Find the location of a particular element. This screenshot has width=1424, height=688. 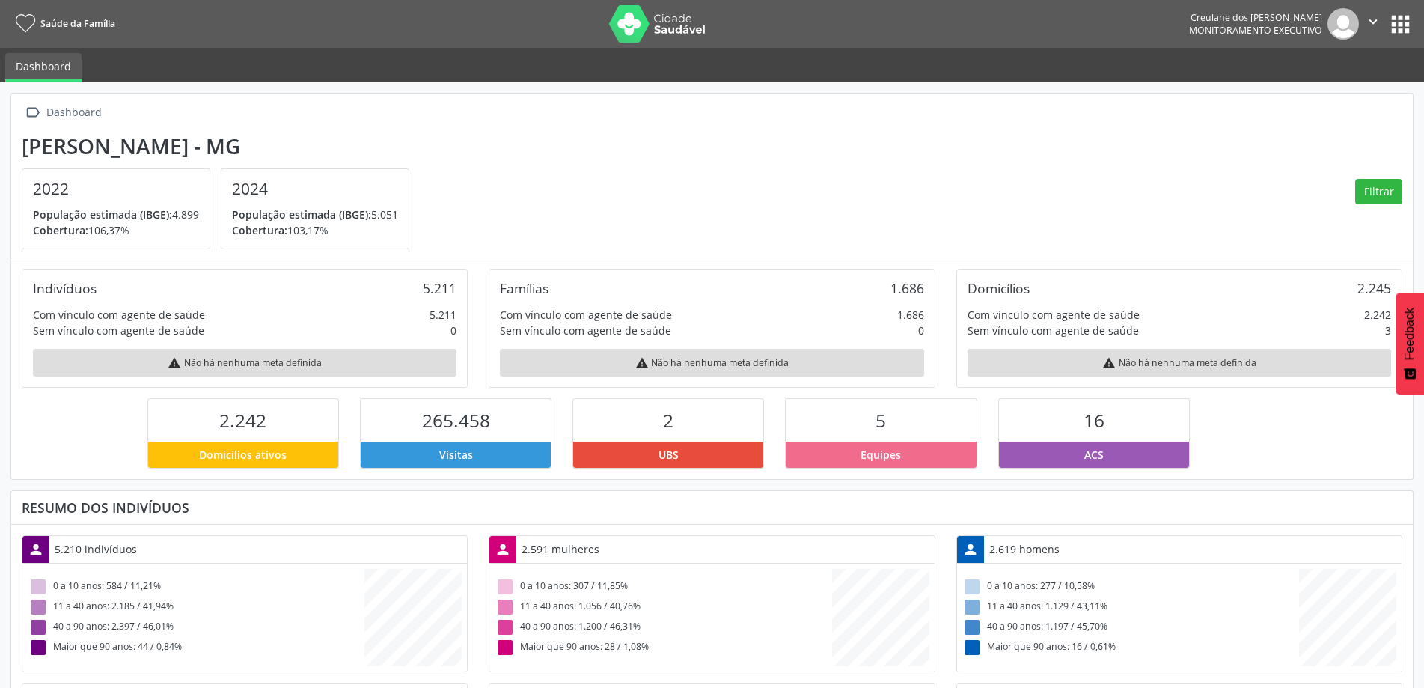

span: ACS is located at coordinates (1094, 454).